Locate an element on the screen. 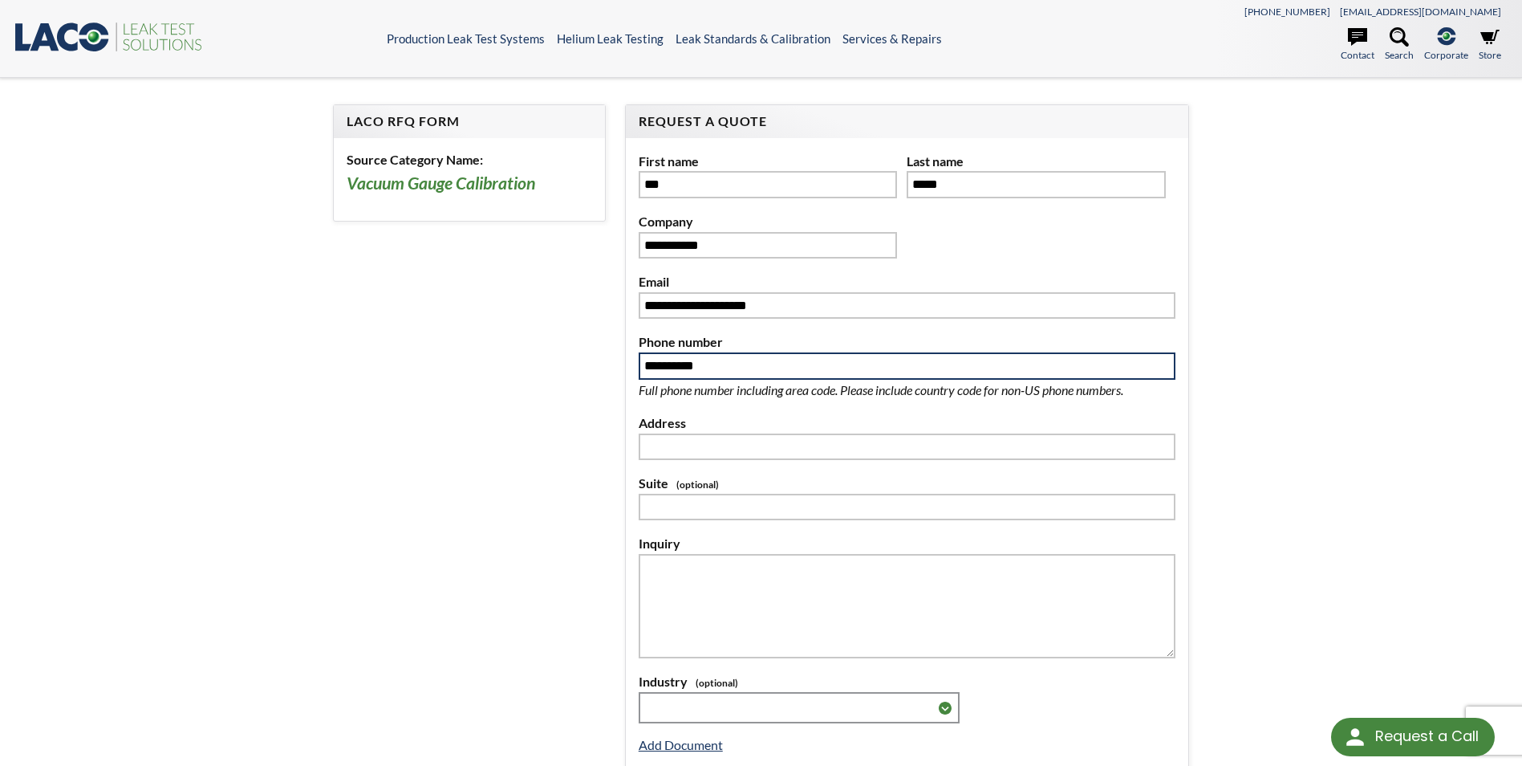 This screenshot has width=1522, height=766. label: Suite is located at coordinates (907, 483).